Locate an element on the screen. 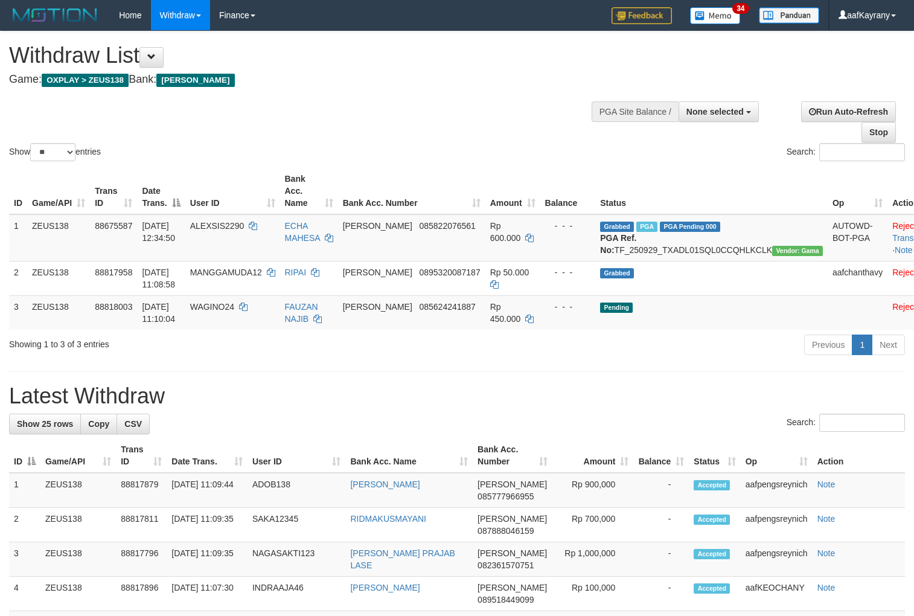 The width and height of the screenshot is (914, 616). input: Search: is located at coordinates (862, 152).